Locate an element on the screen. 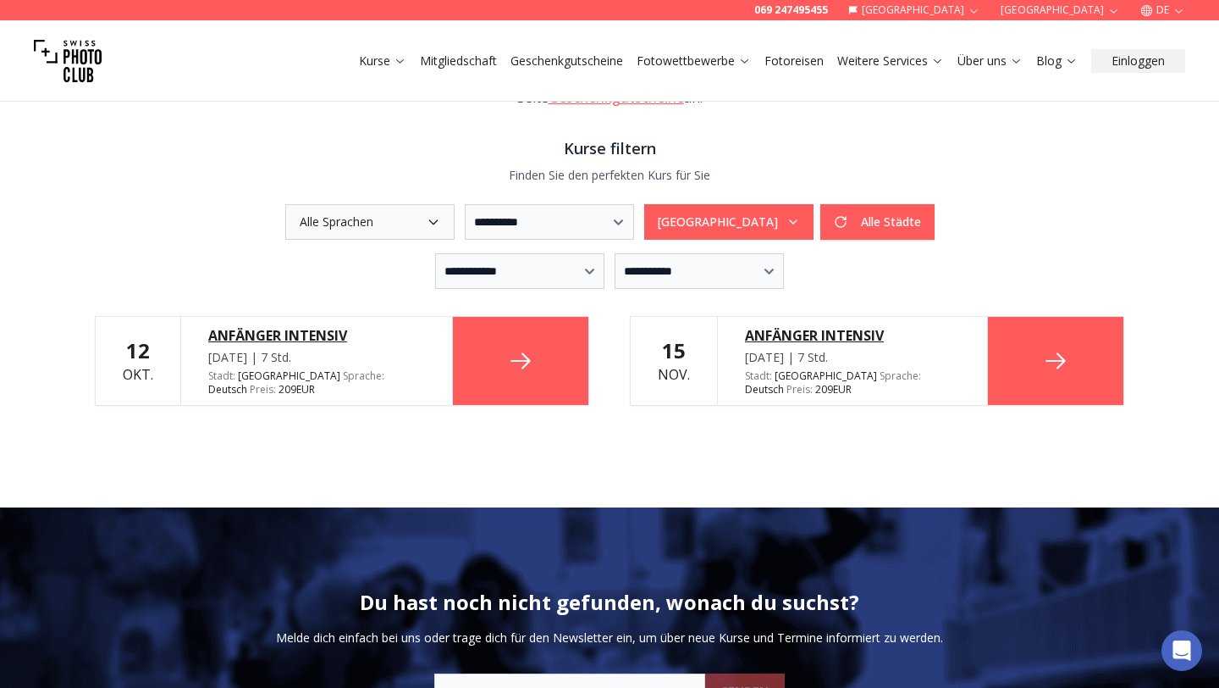 The width and height of the screenshot is (1219, 688). div: Open Intercom Messenger is located at coordinates (1182, 650).